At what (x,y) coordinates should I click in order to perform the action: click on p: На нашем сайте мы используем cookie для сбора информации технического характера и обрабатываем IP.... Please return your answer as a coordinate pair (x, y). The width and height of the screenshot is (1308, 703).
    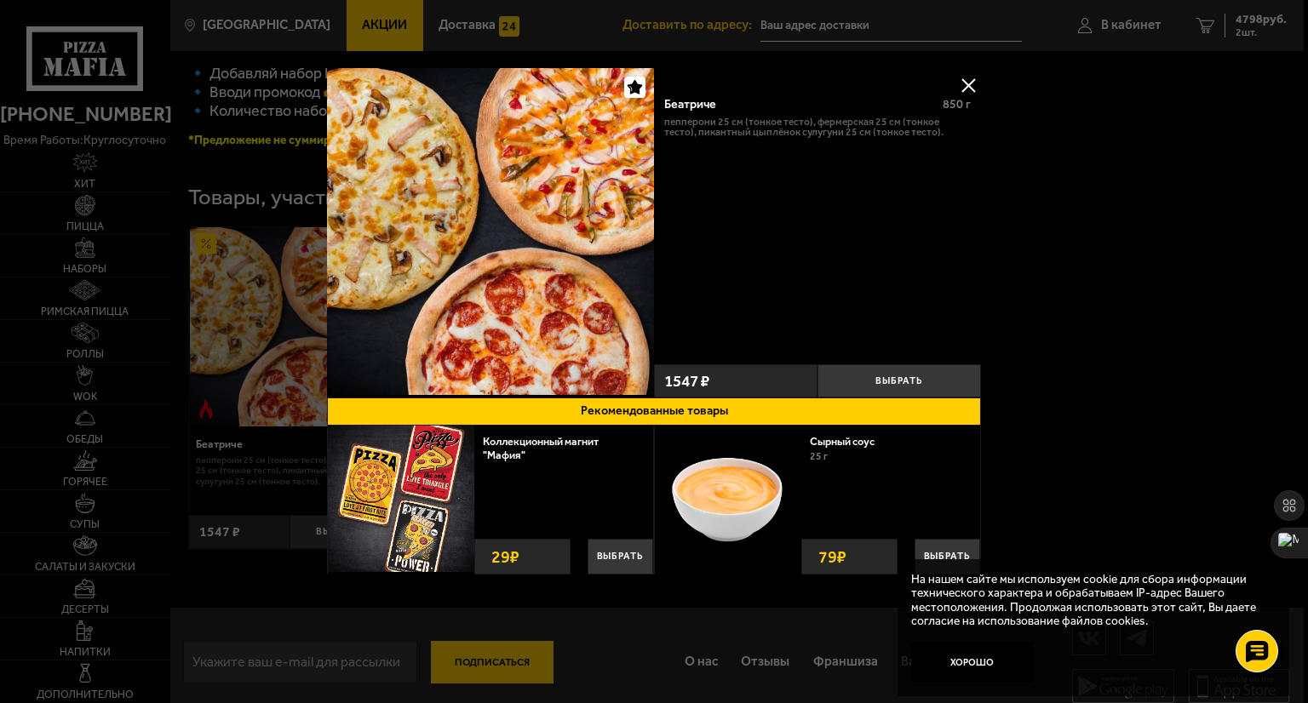
    Looking at the image, I should click on (1088, 601).